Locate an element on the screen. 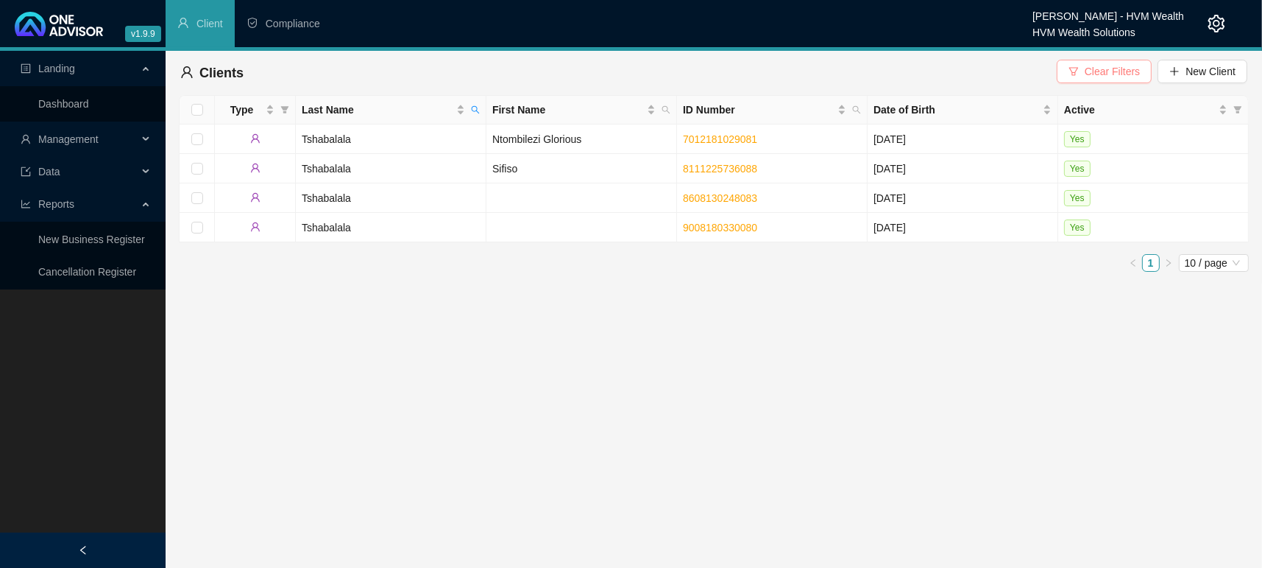 This screenshot has height=568, width=1262. th: Type is located at coordinates (255, 110).